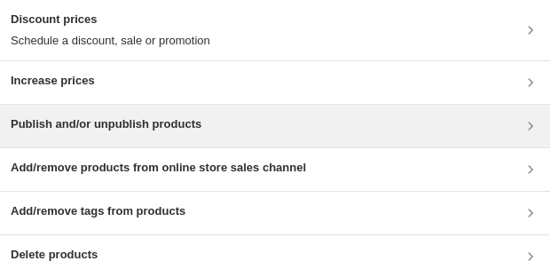 The width and height of the screenshot is (550, 277). Describe the element at coordinates (110, 20) in the screenshot. I see `h3: Discount prices` at that location.